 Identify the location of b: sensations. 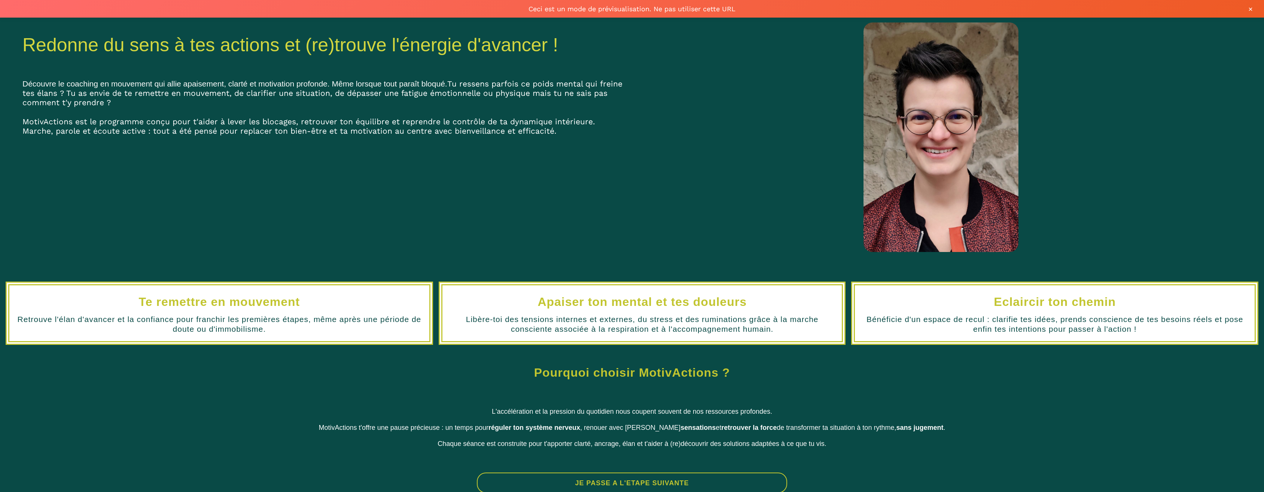
(698, 427).